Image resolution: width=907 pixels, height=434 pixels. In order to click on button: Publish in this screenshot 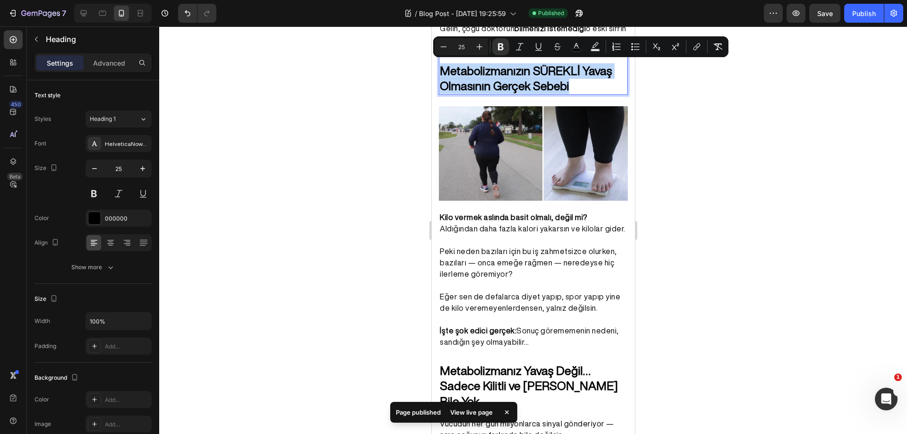, I will do `click(864, 13)`.